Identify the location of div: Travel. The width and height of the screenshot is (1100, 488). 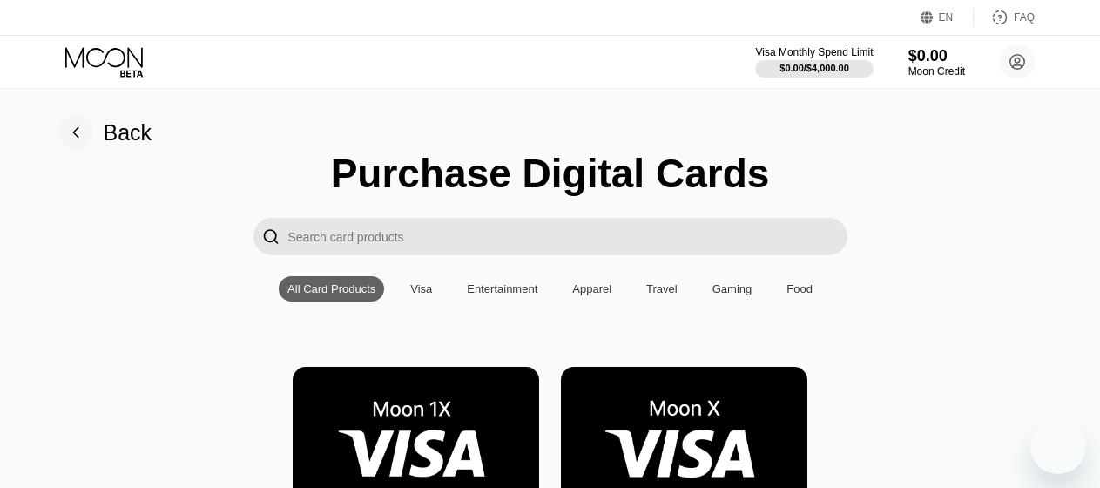
(662, 288).